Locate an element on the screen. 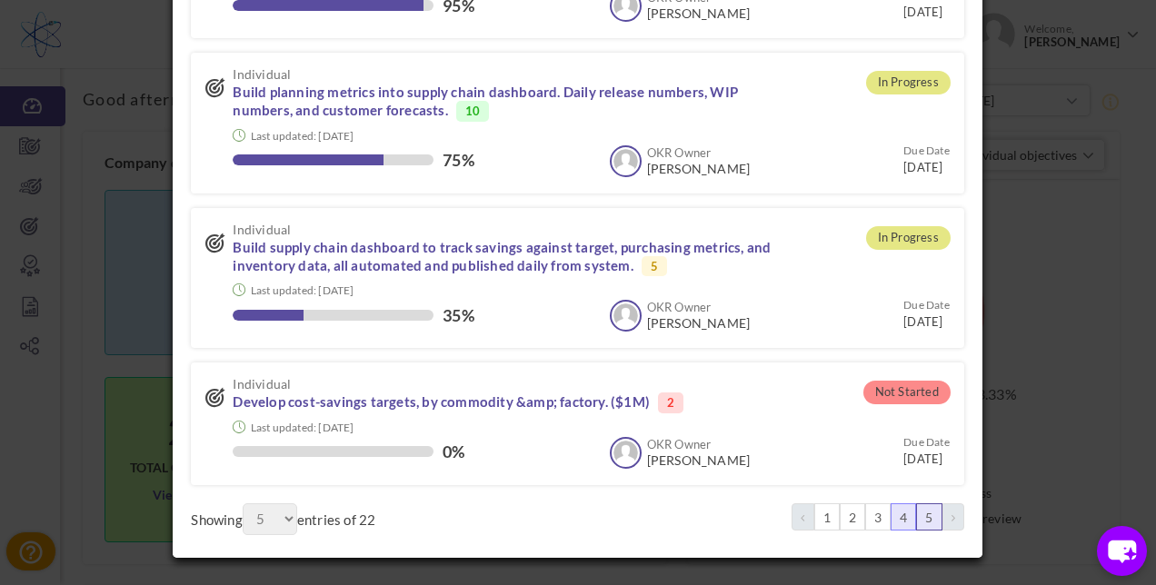 Image resolution: width=1156 pixels, height=585 pixels. label: Showing entries of 22 is located at coordinates (283, 519).